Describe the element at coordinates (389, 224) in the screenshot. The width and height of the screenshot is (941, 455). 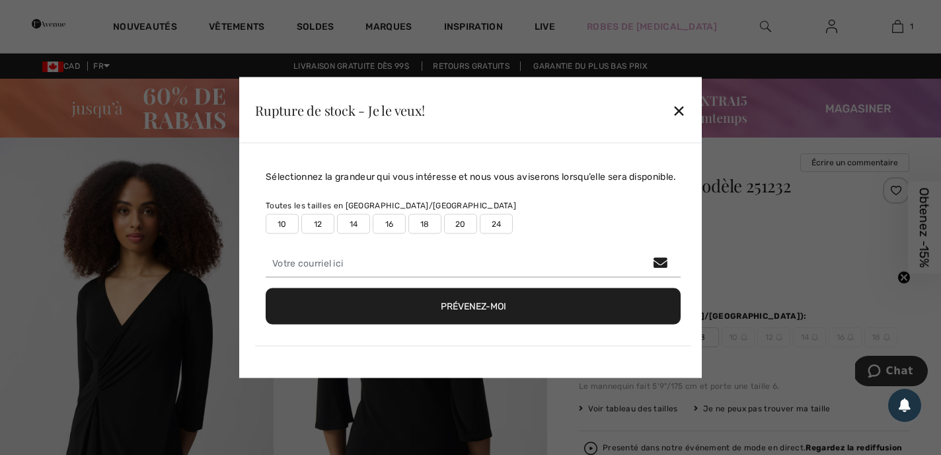
I see `label: 16` at that location.